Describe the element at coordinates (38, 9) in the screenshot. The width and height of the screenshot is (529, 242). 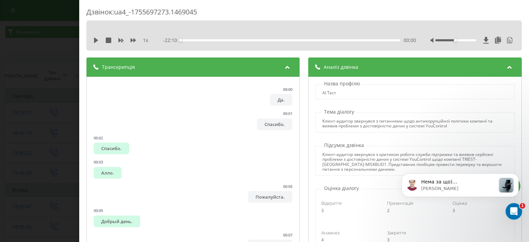
I see `h1: Fin` at that location.